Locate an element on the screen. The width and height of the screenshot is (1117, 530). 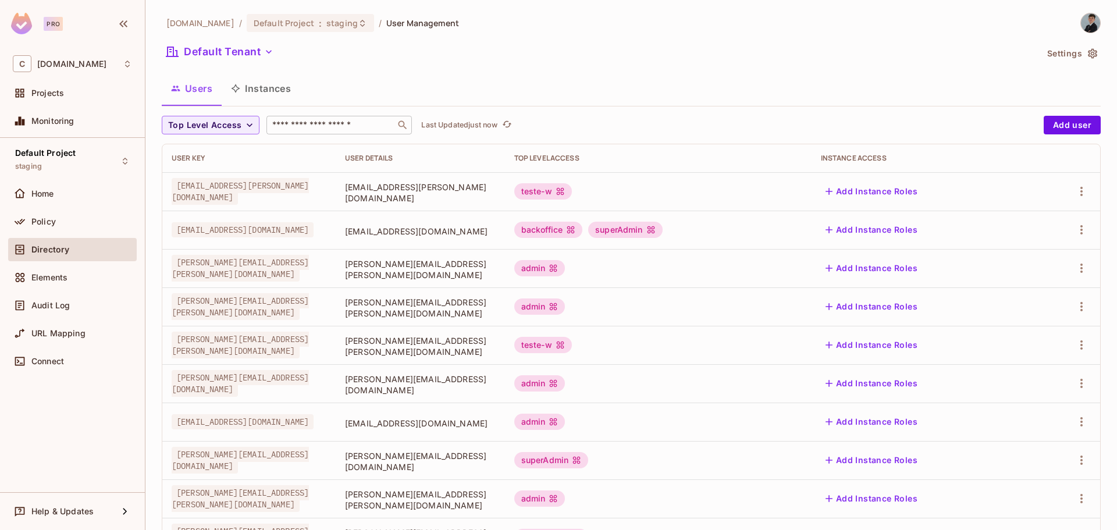
span: Monitoring is located at coordinates (53, 121).